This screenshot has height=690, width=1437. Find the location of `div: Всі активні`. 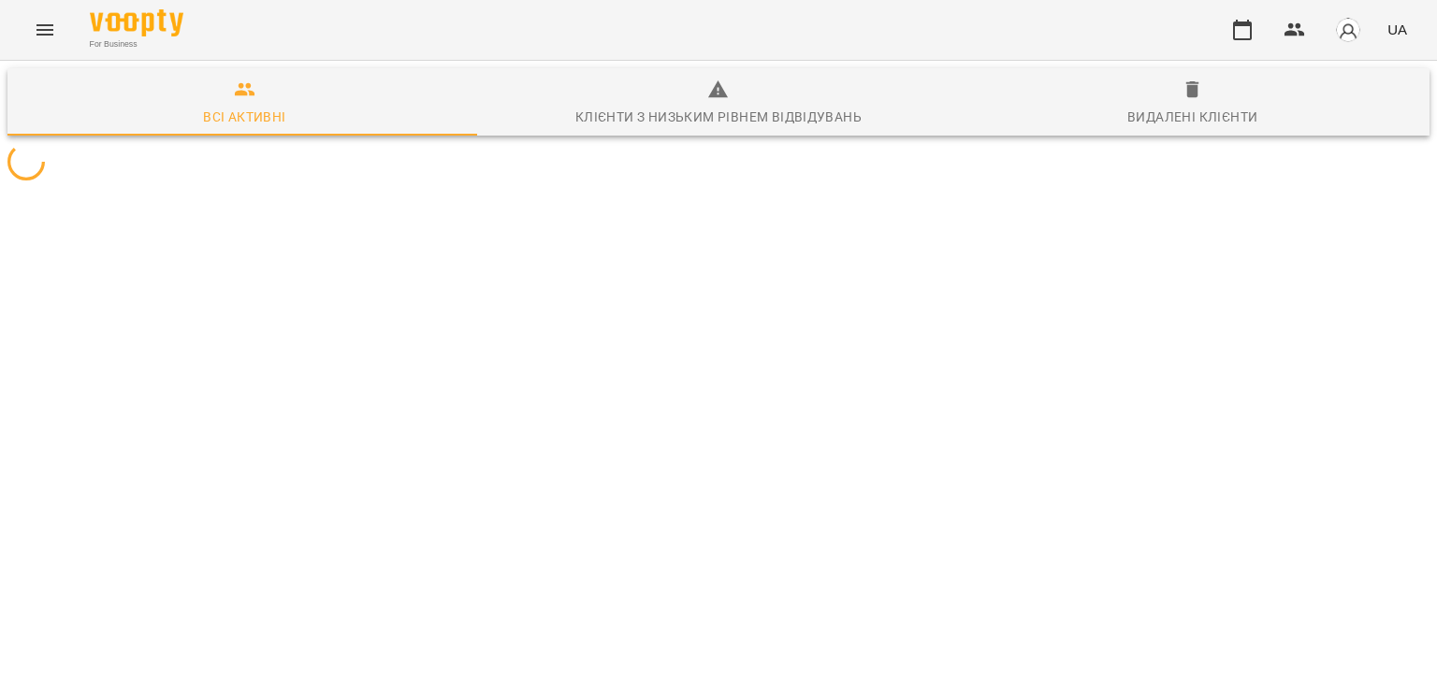

div: Всі активні is located at coordinates (244, 117).